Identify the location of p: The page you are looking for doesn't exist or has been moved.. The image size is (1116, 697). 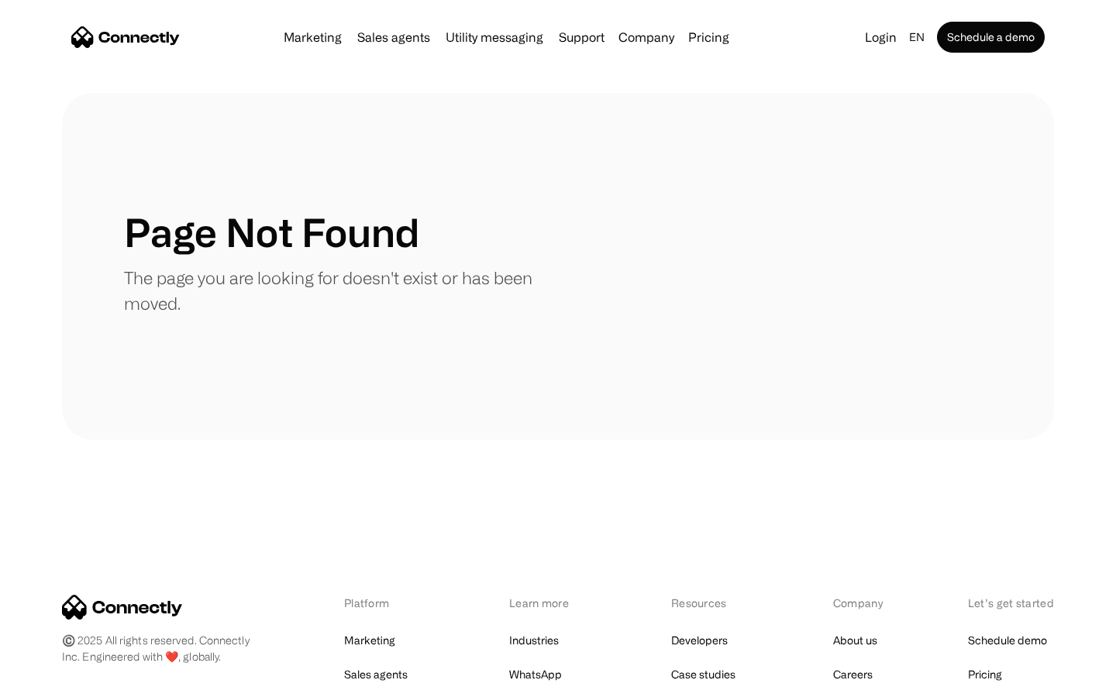
(341, 291).